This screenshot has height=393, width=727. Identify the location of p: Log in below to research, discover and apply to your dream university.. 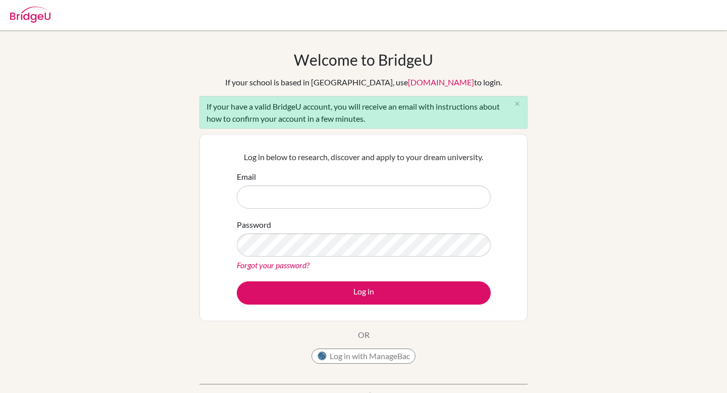
(364, 157).